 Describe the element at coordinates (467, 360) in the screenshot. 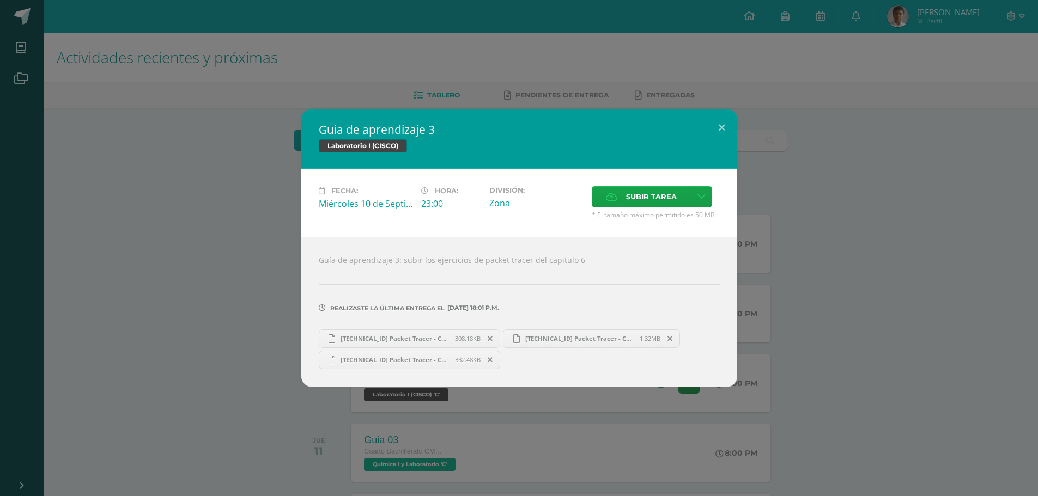

I see `span: 332.48KB` at that location.